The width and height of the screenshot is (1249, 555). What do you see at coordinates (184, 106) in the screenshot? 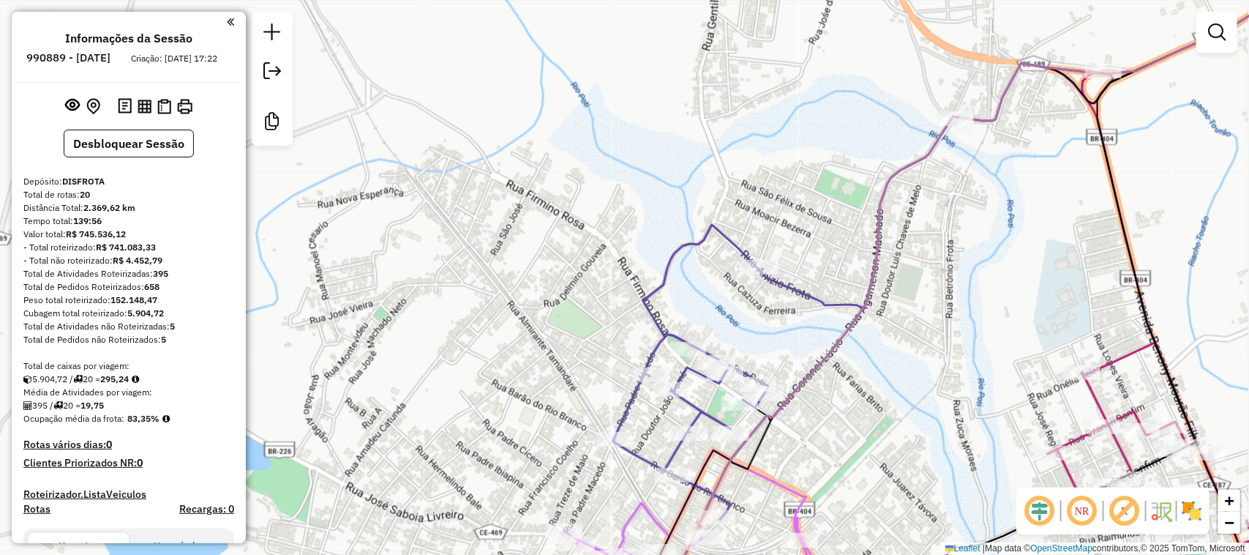
I see `button: Imprimir Rotas` at bounding box center [184, 106].